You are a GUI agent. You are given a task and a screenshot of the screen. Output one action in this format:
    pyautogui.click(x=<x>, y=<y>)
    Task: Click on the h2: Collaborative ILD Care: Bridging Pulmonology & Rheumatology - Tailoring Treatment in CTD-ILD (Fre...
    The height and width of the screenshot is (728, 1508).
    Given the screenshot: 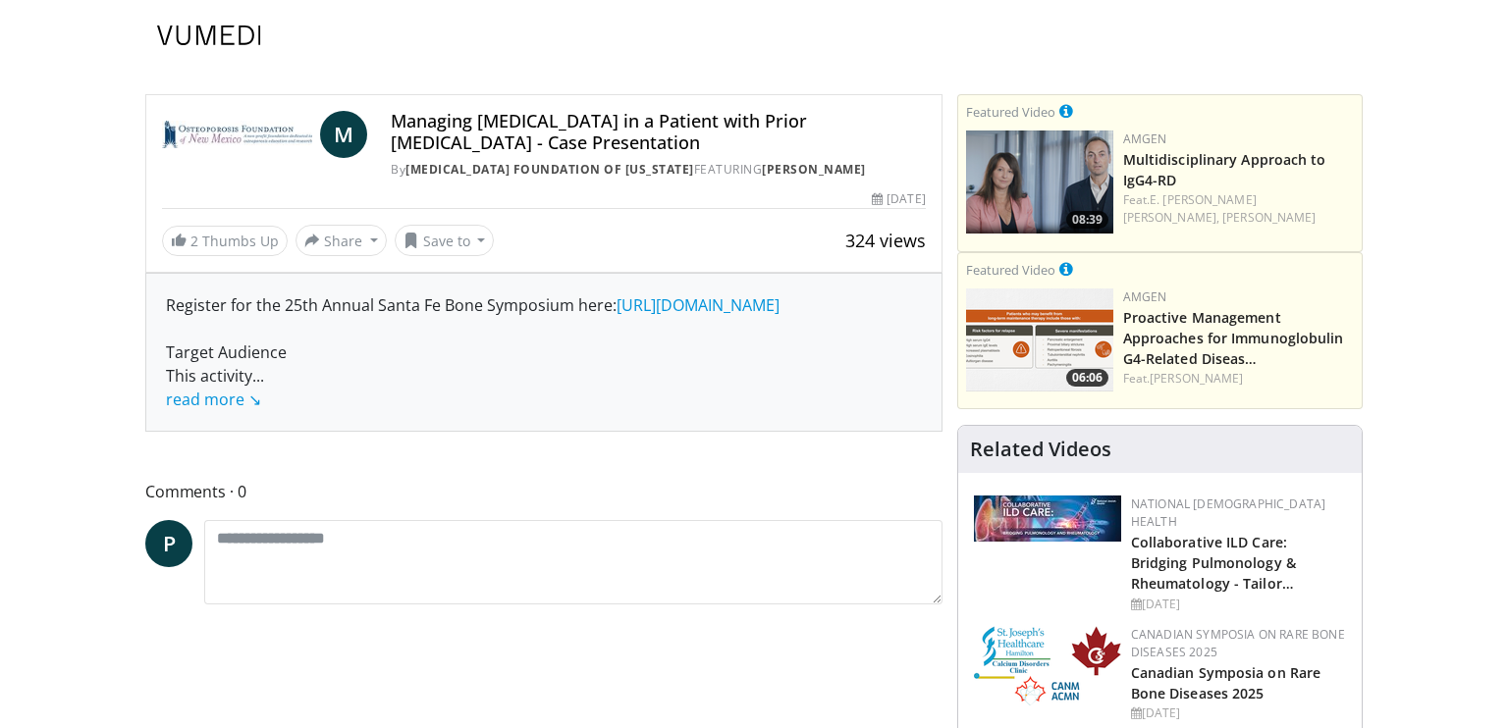 What is the action you would take?
    pyautogui.click(x=1238, y=562)
    